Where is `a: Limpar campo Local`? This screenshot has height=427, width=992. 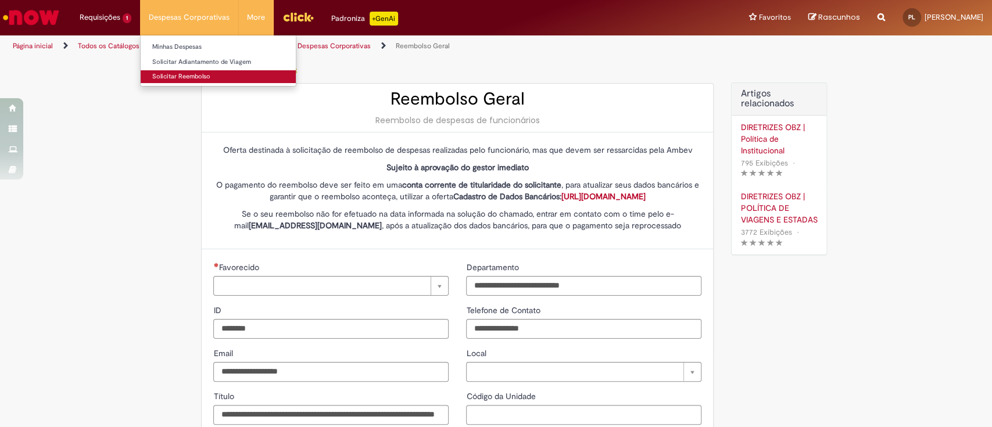
a: Limpar campo Local is located at coordinates (583, 372).